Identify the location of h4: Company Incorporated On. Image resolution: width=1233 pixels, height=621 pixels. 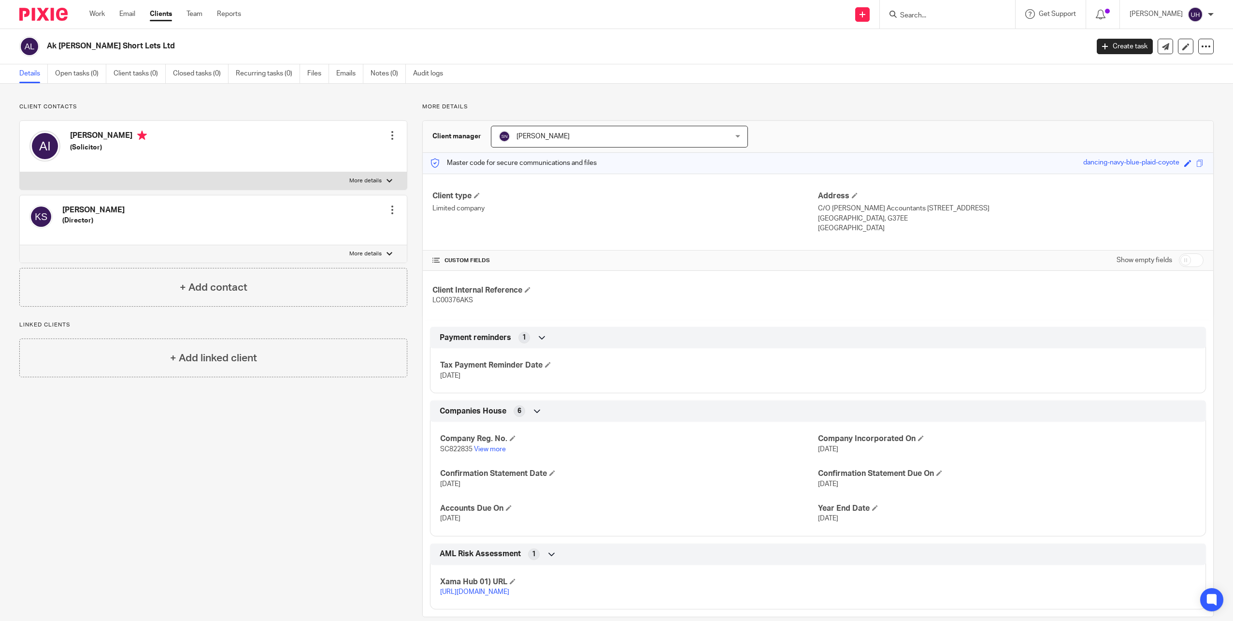
(1007, 438).